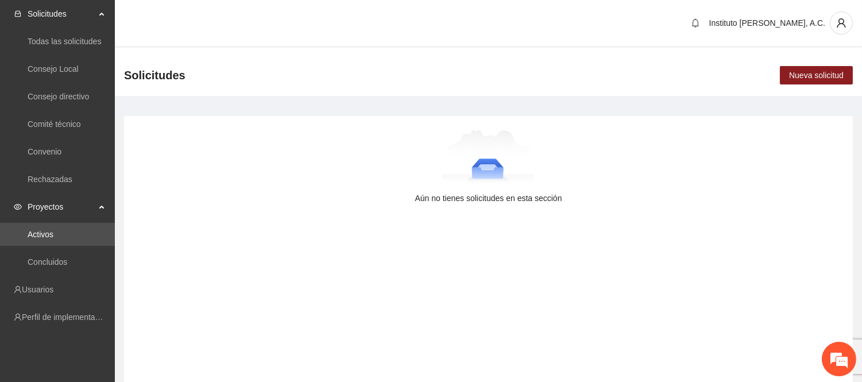 The image size is (862, 382). I want to click on a: Usuarios, so click(37, 290).